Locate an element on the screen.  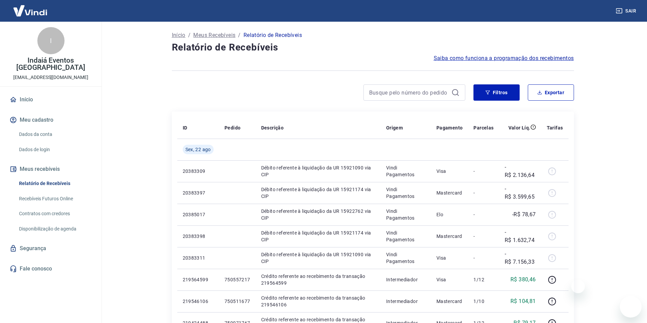
span: Saiba como funciona a programação dos recebimentos is located at coordinates (503, 58).